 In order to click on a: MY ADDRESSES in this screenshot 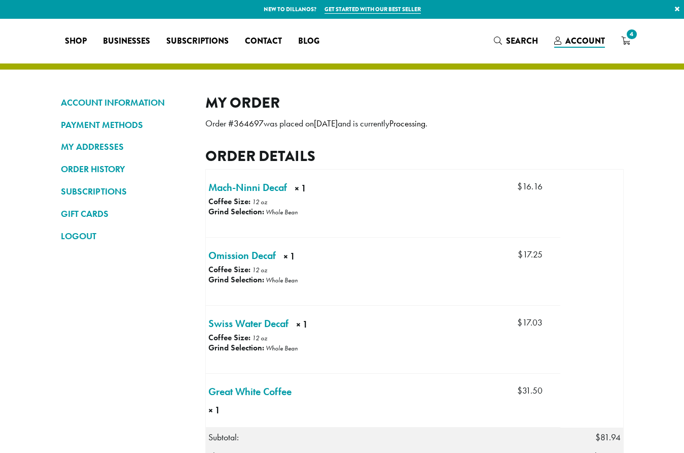, I will do `click(125, 147)`.